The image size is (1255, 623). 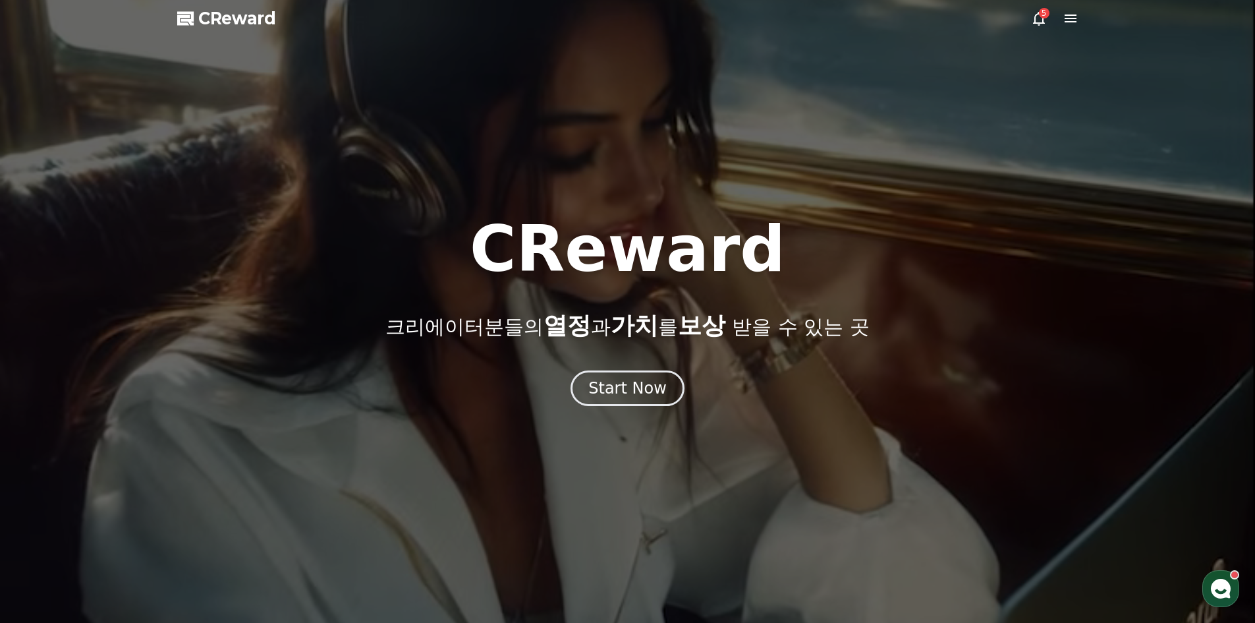 What do you see at coordinates (1039, 18) in the screenshot?
I see `a: 5` at bounding box center [1039, 18].